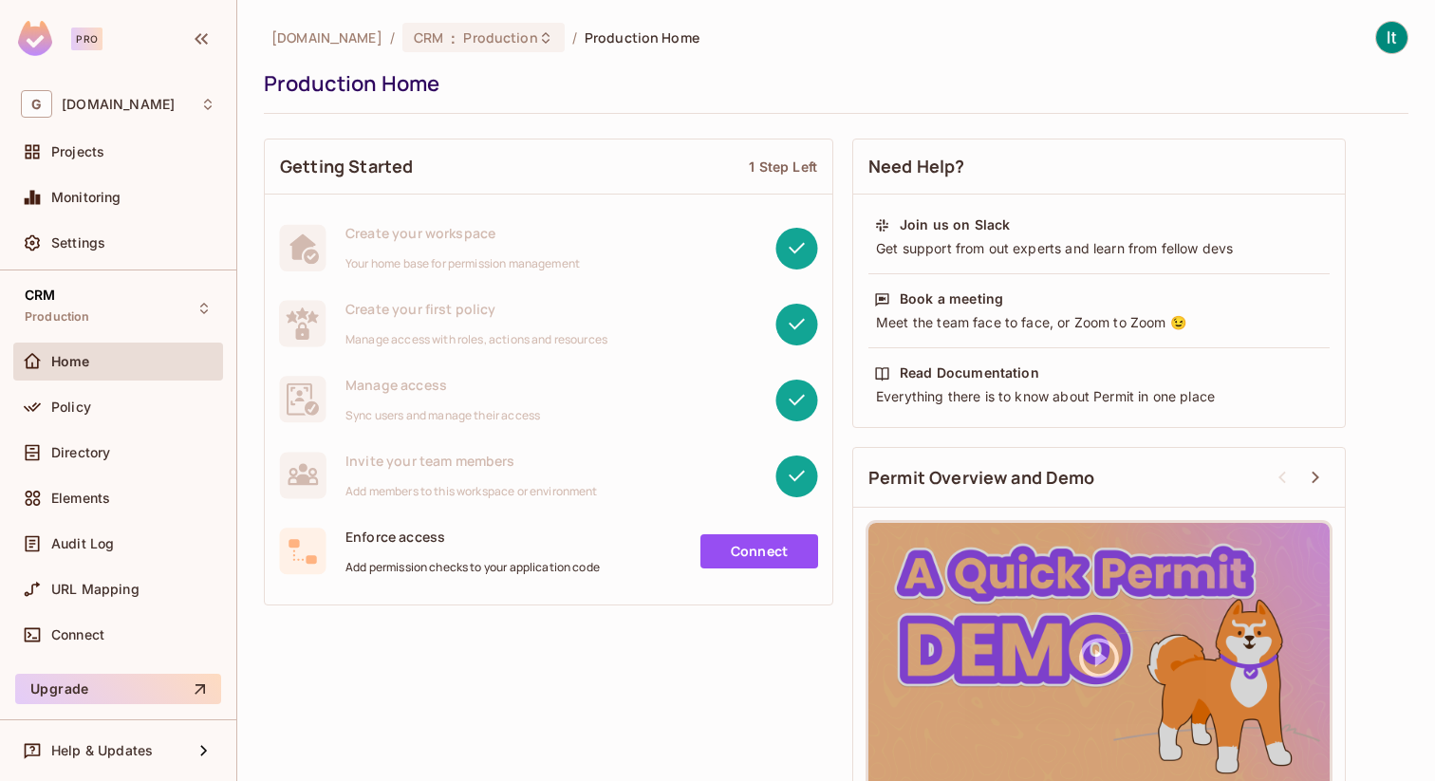 The image size is (1435, 781). I want to click on div: Read Documentation, so click(969, 373).